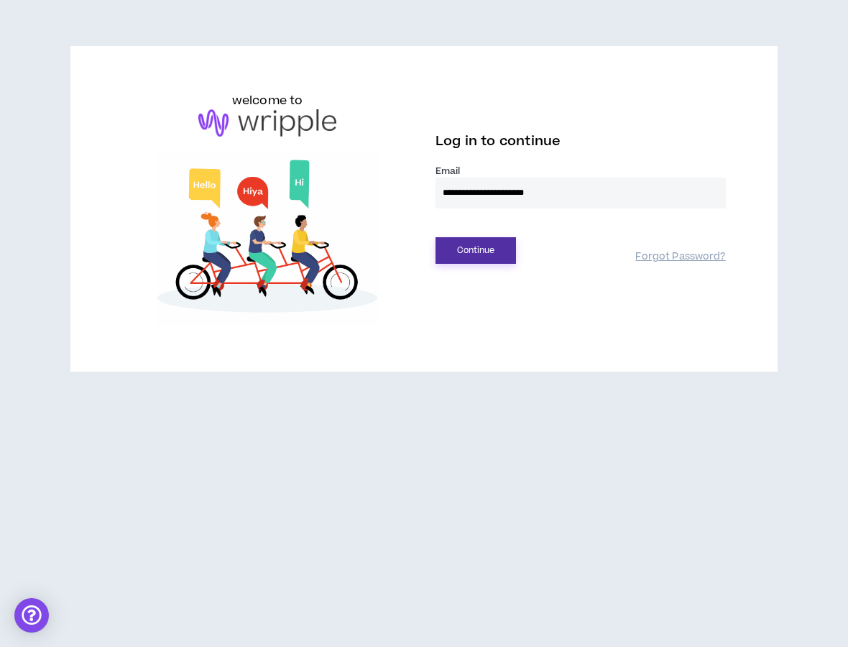 This screenshot has height=647, width=848. I want to click on h6: welcome to, so click(267, 101).